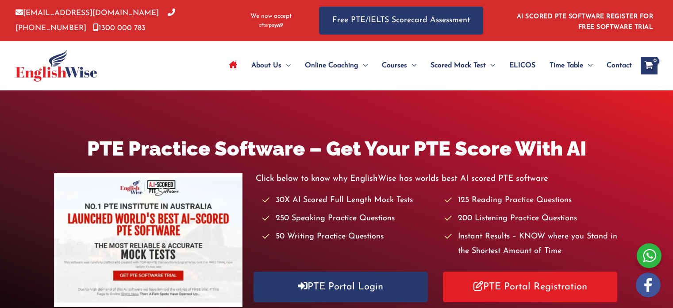 This screenshot has height=308, width=673. I want to click on li: 50 Writing Practice Questions, so click(350, 236).